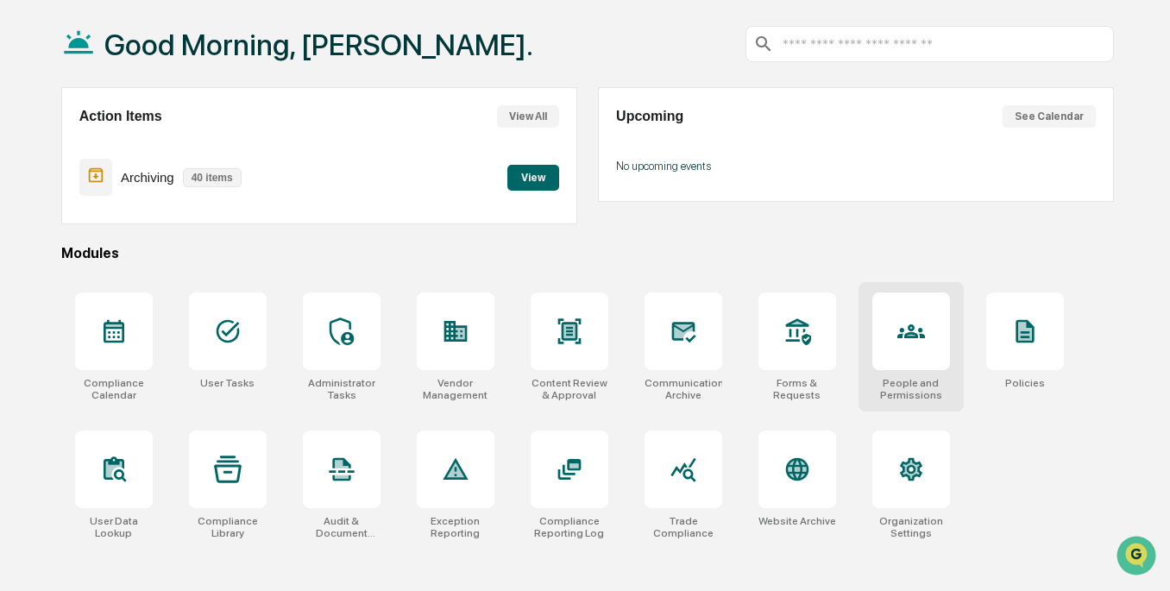 This screenshot has height=591, width=1170. I want to click on div: Compliance Calendar, so click(114, 389).